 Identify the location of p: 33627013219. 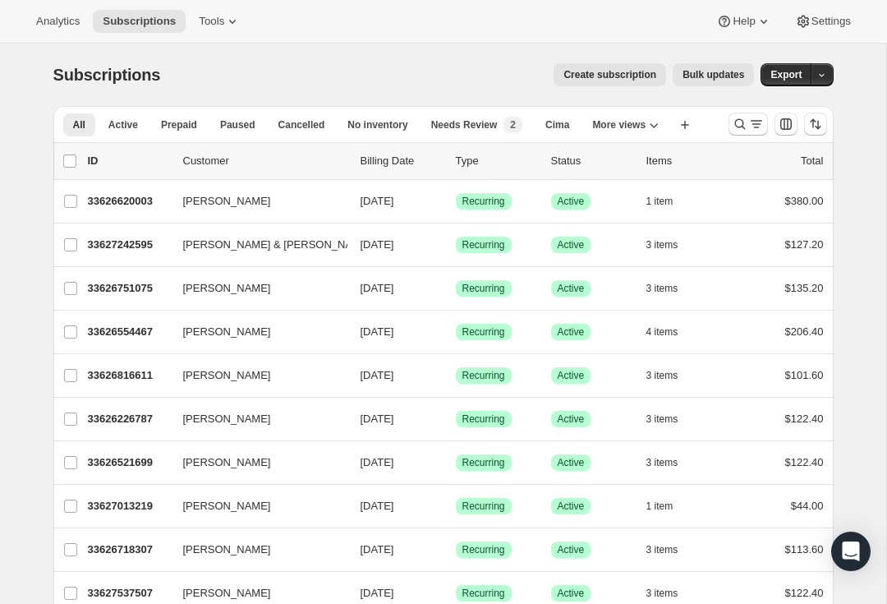
(129, 506).